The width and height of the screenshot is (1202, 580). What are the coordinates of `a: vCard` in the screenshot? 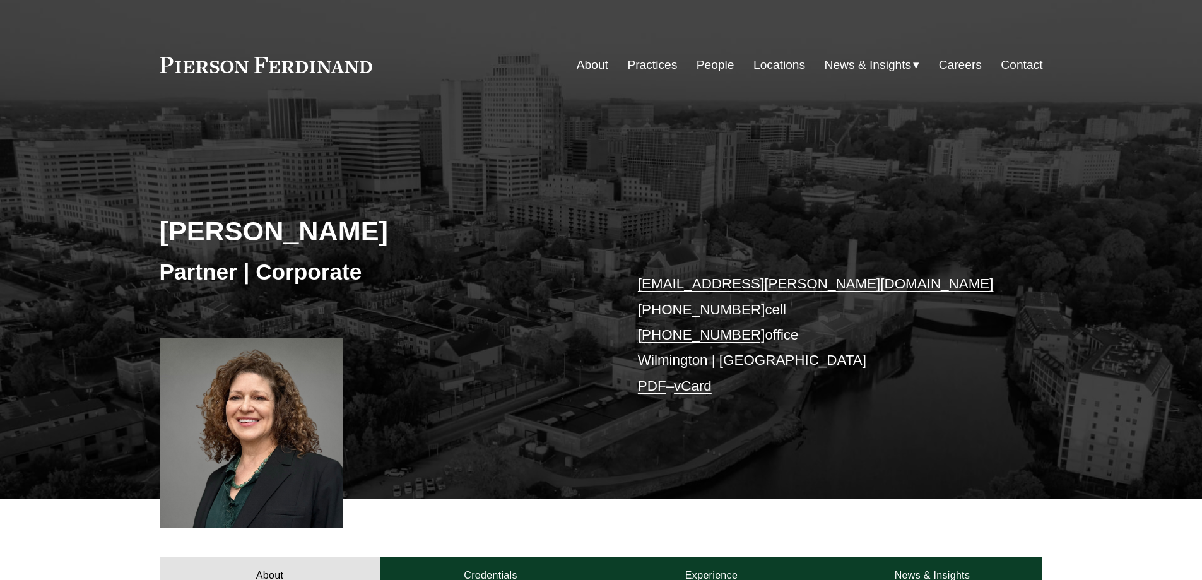 It's located at (693, 385).